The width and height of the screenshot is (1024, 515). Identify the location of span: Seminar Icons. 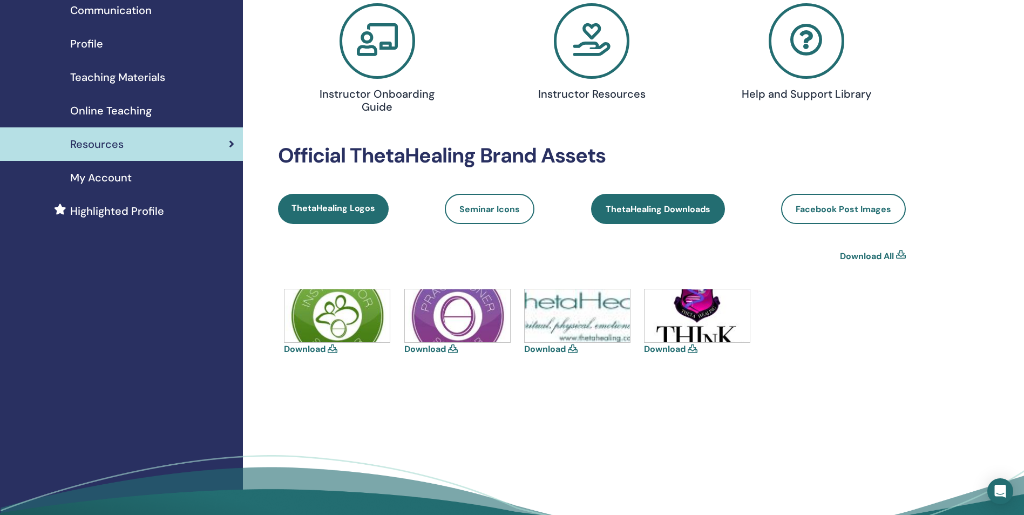
(489, 209).